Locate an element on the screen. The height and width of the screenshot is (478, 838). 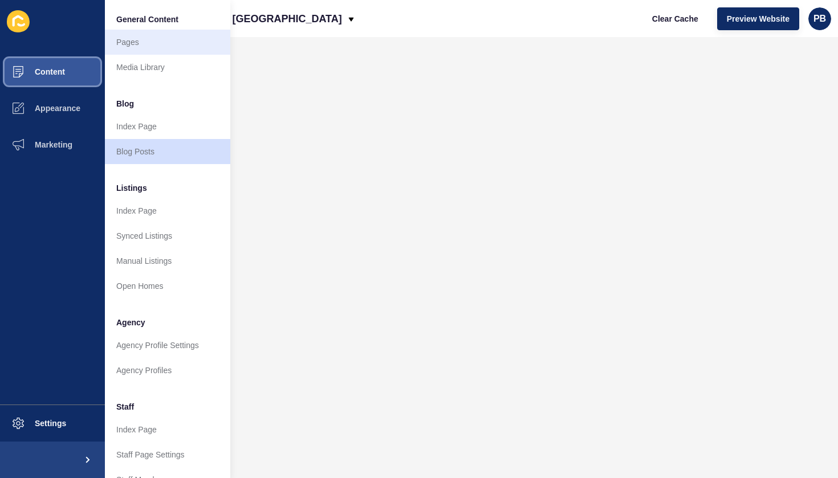
span: PB is located at coordinates (819, 19).